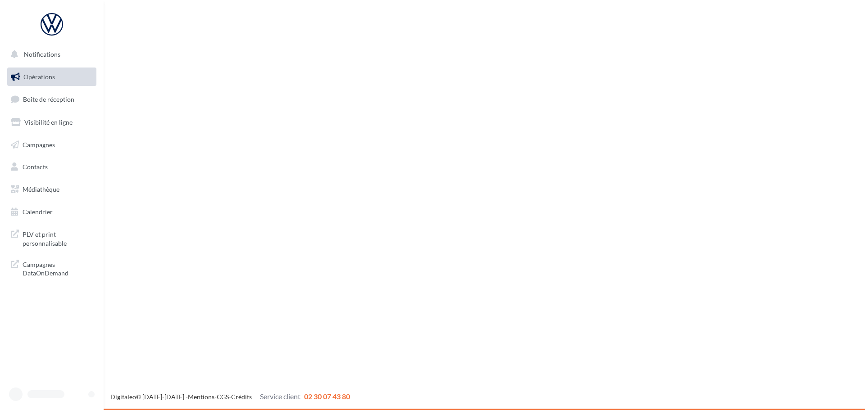 Image resolution: width=865 pixels, height=410 pixels. Describe the element at coordinates (52, 238) in the screenshot. I see `a: PLV et print personnalisable` at that location.